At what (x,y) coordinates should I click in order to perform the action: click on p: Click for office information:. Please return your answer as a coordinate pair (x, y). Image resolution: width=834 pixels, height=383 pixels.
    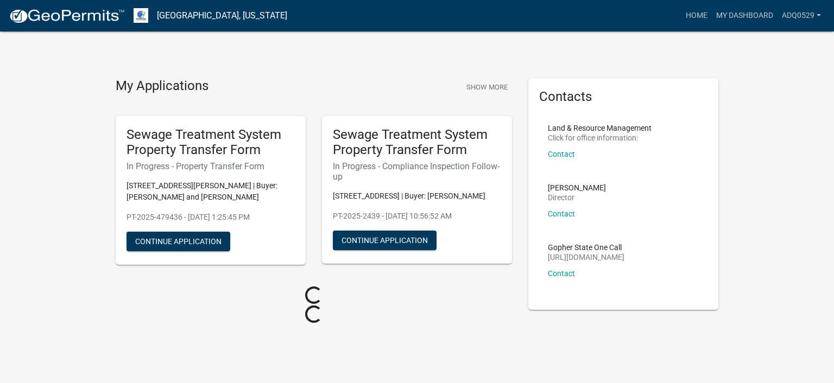
    Looking at the image, I should click on (599, 138).